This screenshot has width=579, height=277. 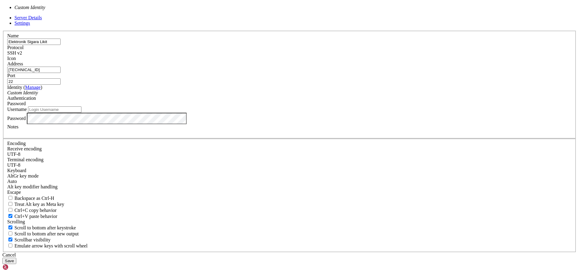 What do you see at coordinates (290, 255) in the screenshot?
I see `div: Cancel` at bounding box center [290, 255].